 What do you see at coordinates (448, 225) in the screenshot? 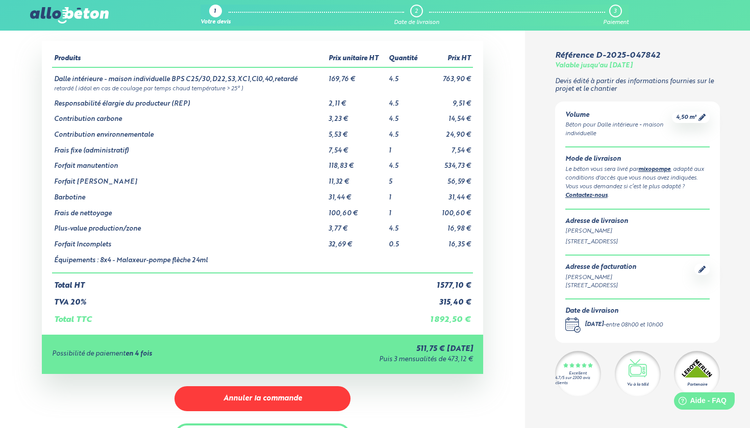
I see `td: 16,98 €` at bounding box center [448, 225].